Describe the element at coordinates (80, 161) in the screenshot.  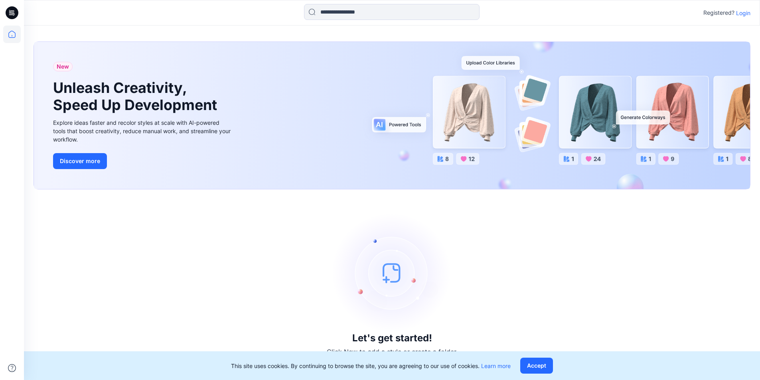
I see `button: Discover more` at that location.